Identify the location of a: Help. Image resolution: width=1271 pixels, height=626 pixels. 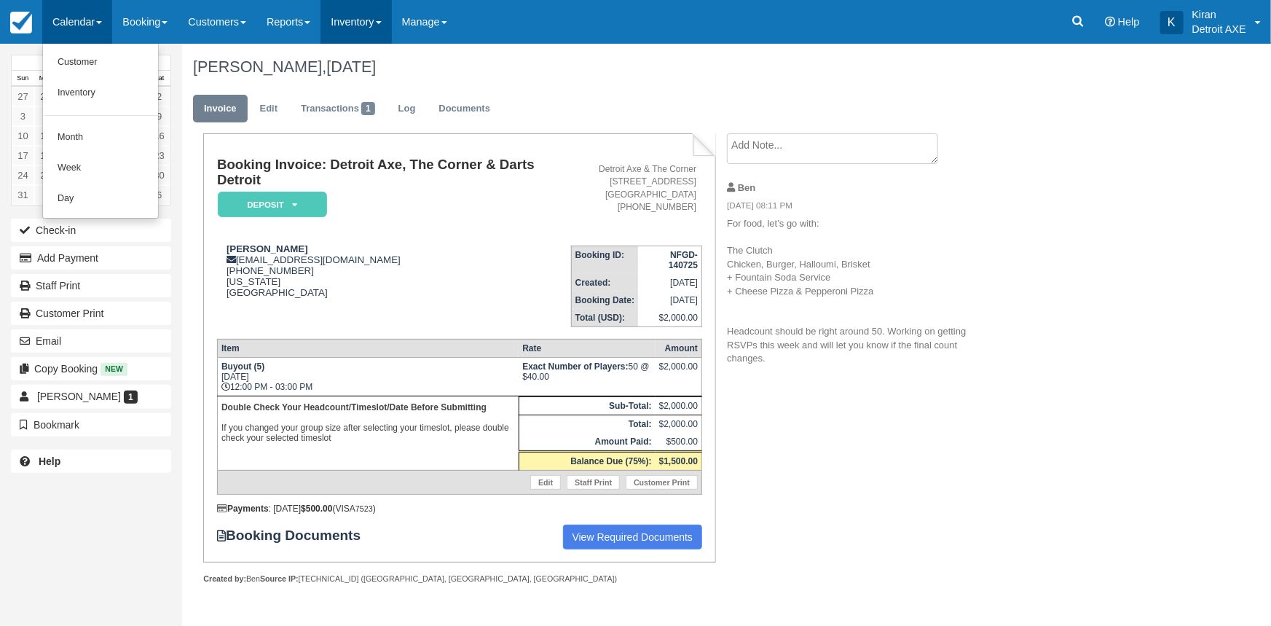
(91, 461).